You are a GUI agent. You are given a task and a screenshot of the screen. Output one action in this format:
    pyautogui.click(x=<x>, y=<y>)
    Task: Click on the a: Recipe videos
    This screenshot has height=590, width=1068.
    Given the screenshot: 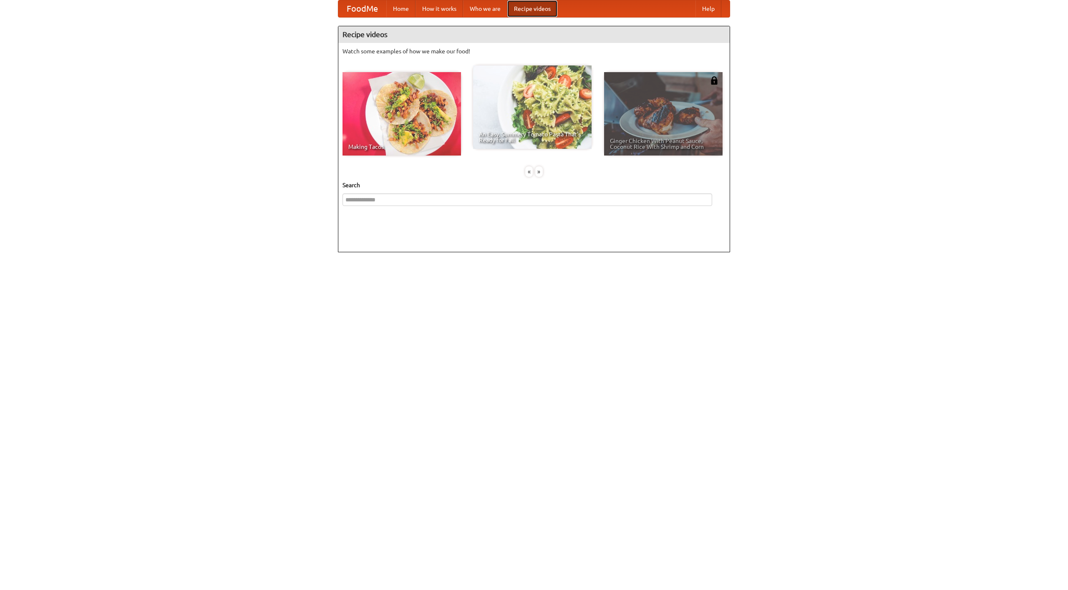 What is the action you would take?
    pyautogui.click(x=532, y=9)
    